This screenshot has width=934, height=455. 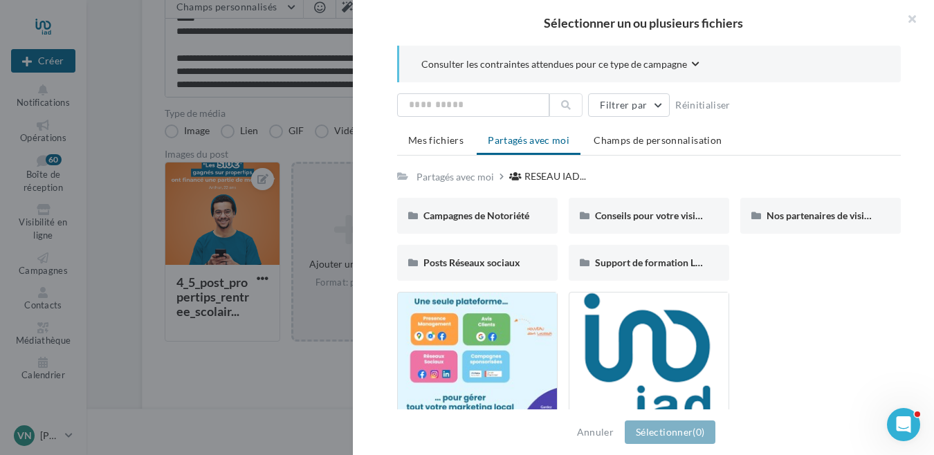 I want to click on span: Mes fichiers, so click(x=436, y=140).